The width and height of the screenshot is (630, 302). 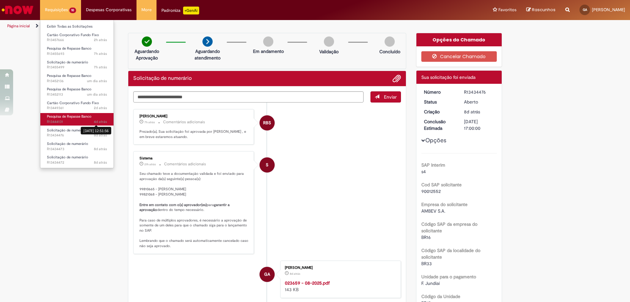 I want to click on span: BR16, so click(x=426, y=237).